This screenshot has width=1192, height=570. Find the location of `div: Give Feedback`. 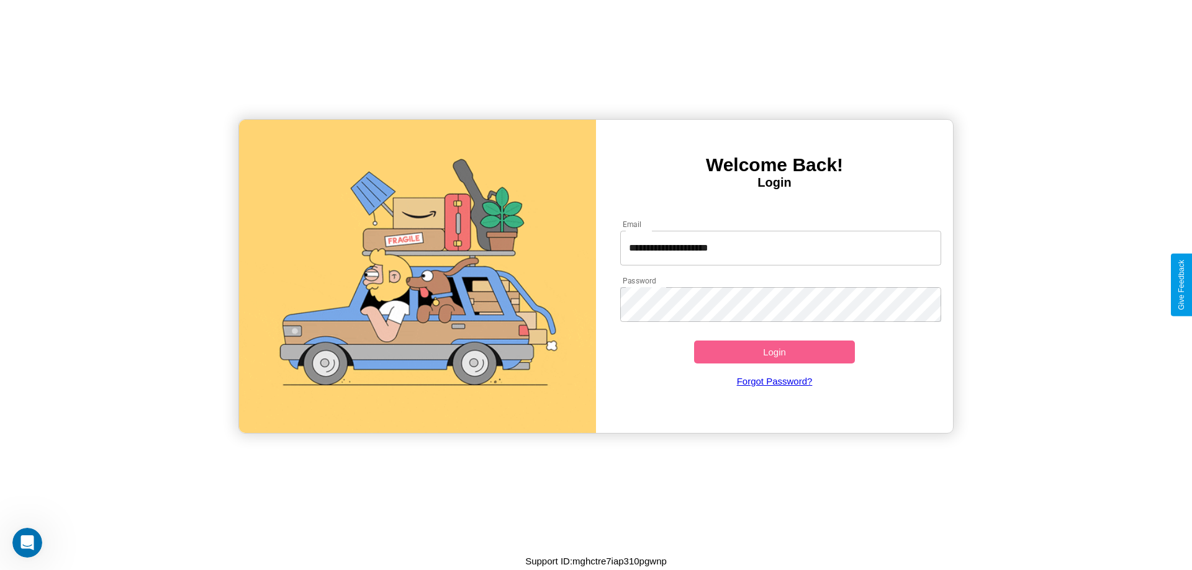

div: Give Feedback is located at coordinates (1181, 285).